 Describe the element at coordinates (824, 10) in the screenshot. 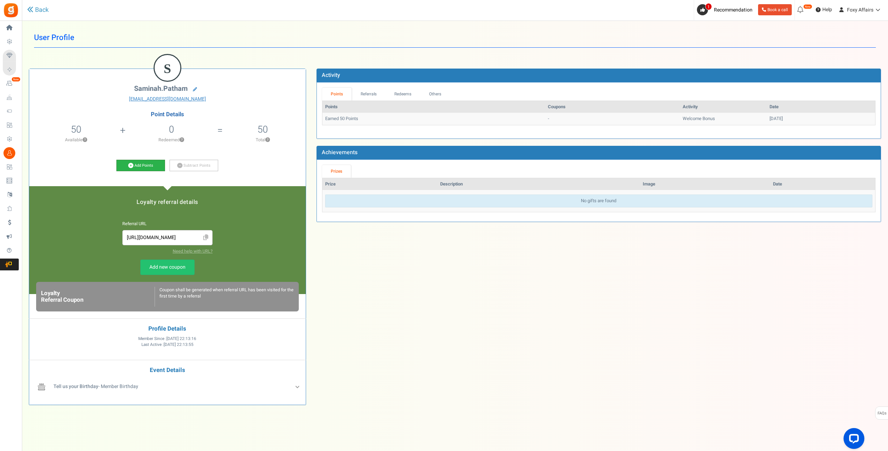

I see `a: Help` at that location.